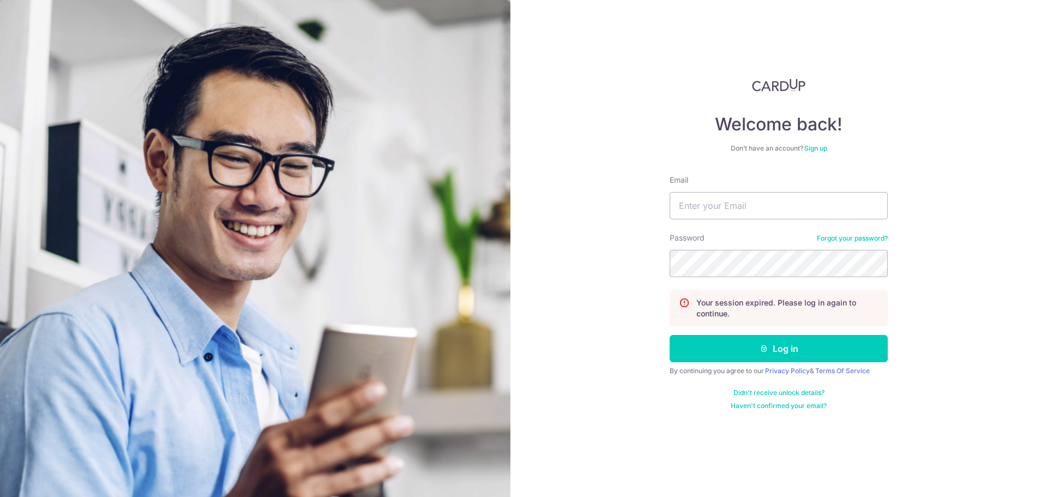 This screenshot has width=1047, height=497. What do you see at coordinates (787, 308) in the screenshot?
I see `p: Your session expired. Please log in again to continue.` at bounding box center [787, 308].